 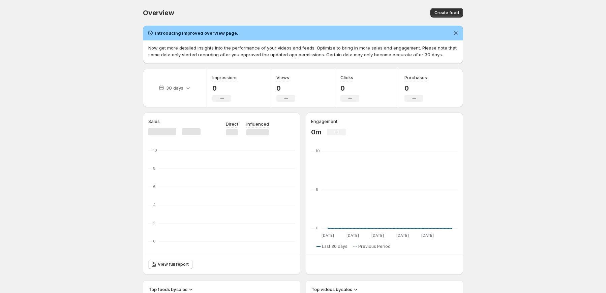 I want to click on p: Direct, so click(x=232, y=124).